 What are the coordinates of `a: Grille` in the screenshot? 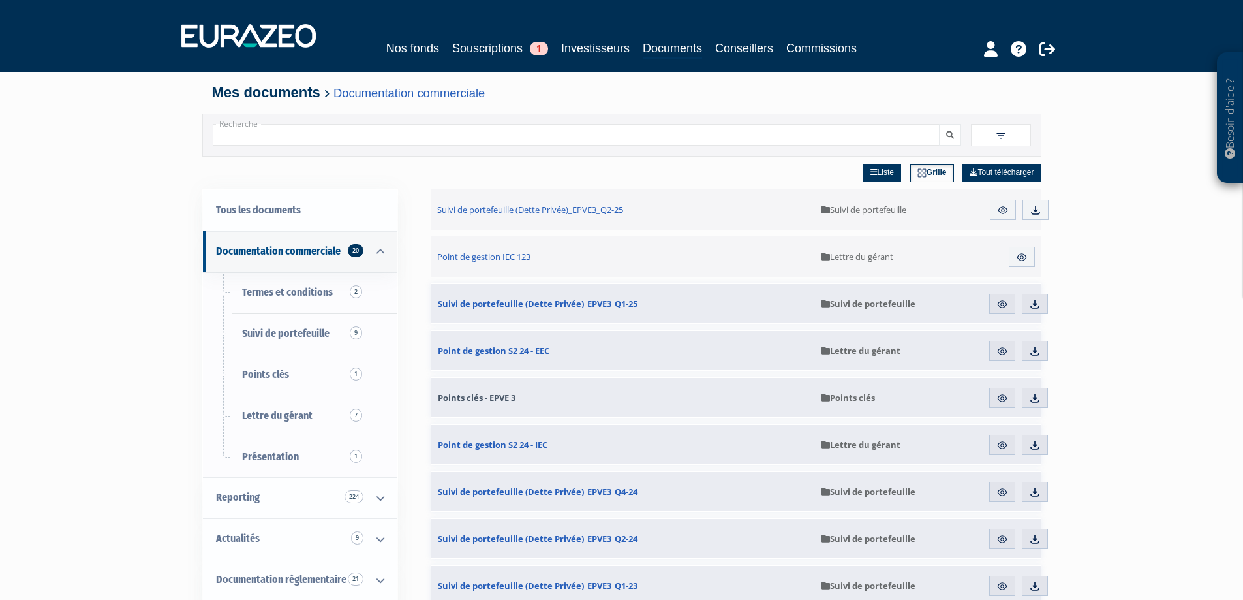 It's located at (932, 173).